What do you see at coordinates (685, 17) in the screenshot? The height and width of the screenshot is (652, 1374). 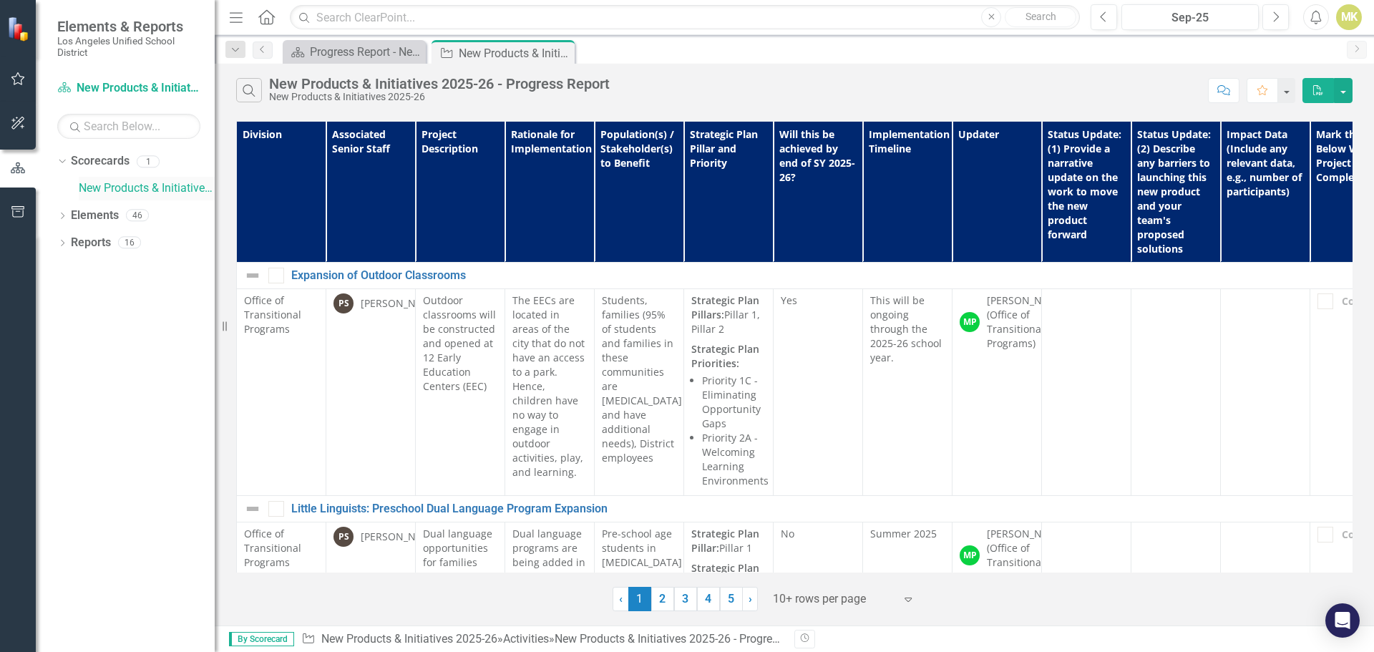 I see `input: Search ClearPoint...` at bounding box center [685, 17].